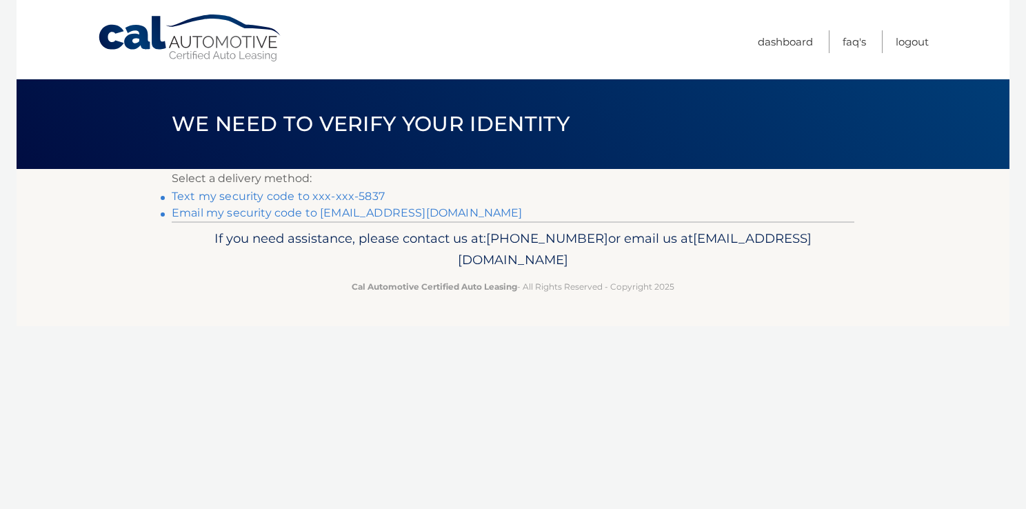 The width and height of the screenshot is (1026, 509). I want to click on a: Dashboard, so click(785, 41).